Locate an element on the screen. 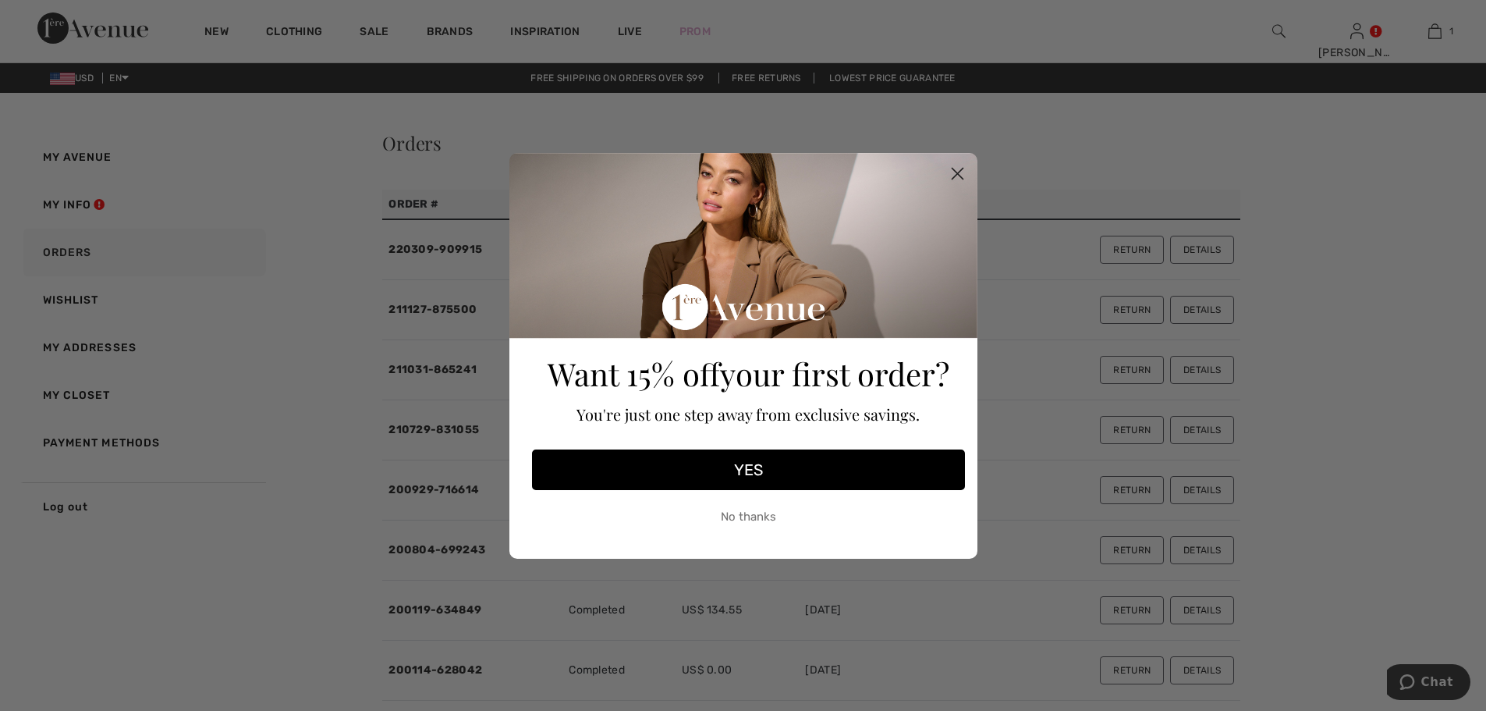 The image size is (1486, 711). span: You're just one step away from exclusive savings. is located at coordinates (748, 414).